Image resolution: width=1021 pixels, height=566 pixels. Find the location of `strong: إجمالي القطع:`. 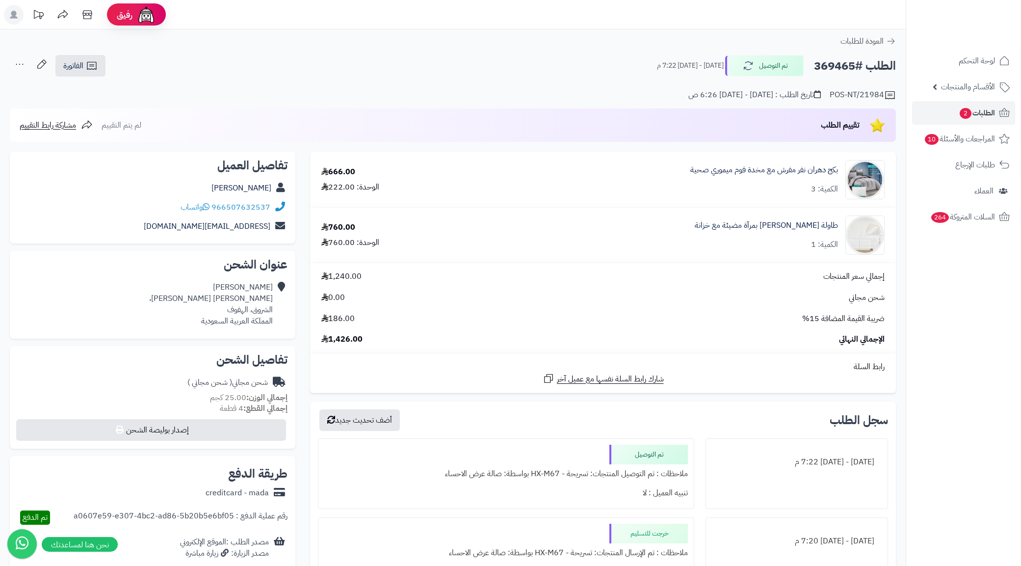

strong: إجمالي القطع: is located at coordinates (265, 408).